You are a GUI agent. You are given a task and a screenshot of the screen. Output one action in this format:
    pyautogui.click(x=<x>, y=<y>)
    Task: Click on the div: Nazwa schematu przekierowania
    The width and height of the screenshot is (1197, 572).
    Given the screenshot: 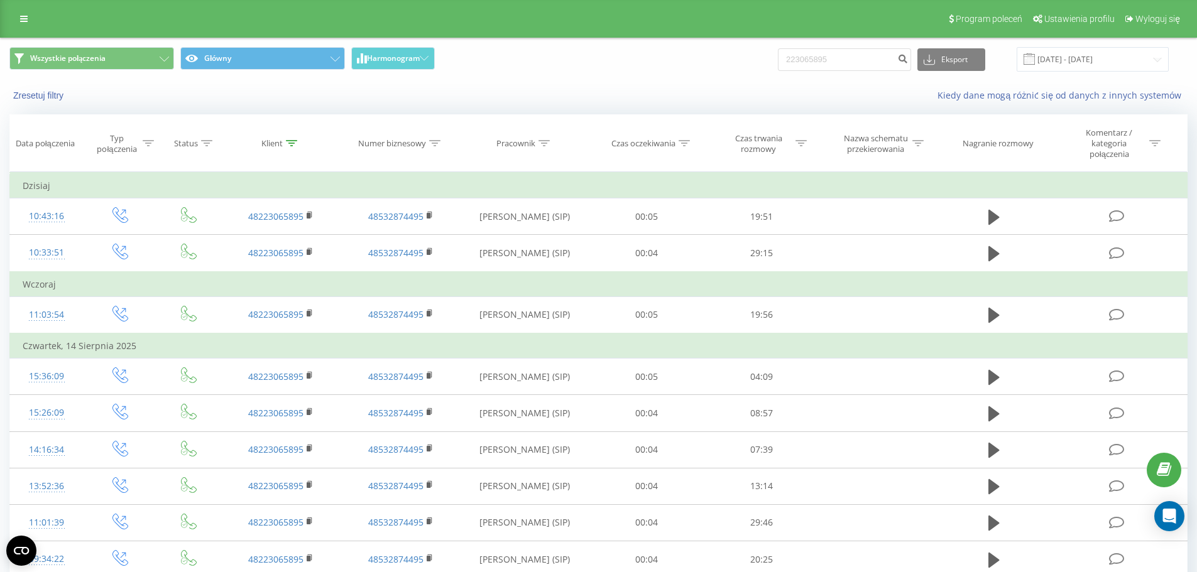 What is the action you would take?
    pyautogui.click(x=875, y=144)
    